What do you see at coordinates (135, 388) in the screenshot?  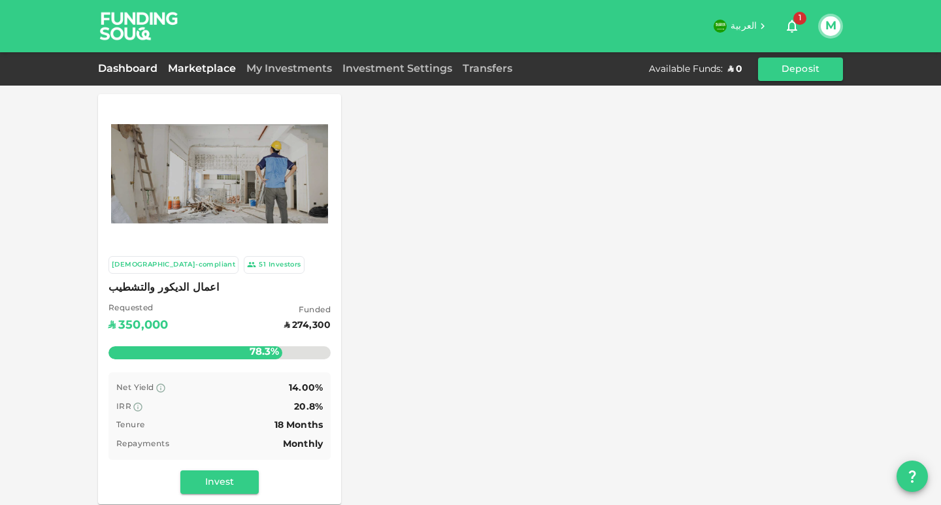 I see `span: Net Yield` at bounding box center [135, 388].